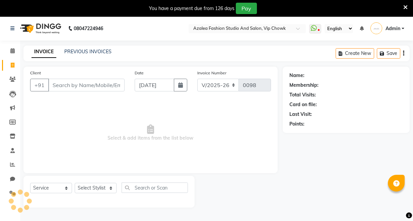 This screenshot has width=413, height=221. I want to click on div: Total Visits:, so click(303, 95).